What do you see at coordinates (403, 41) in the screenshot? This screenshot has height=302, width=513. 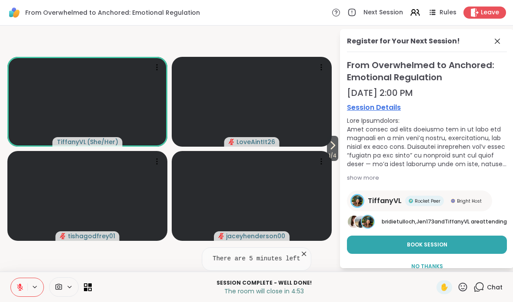 I see `div: Register for Your Next Session!` at bounding box center [403, 41].